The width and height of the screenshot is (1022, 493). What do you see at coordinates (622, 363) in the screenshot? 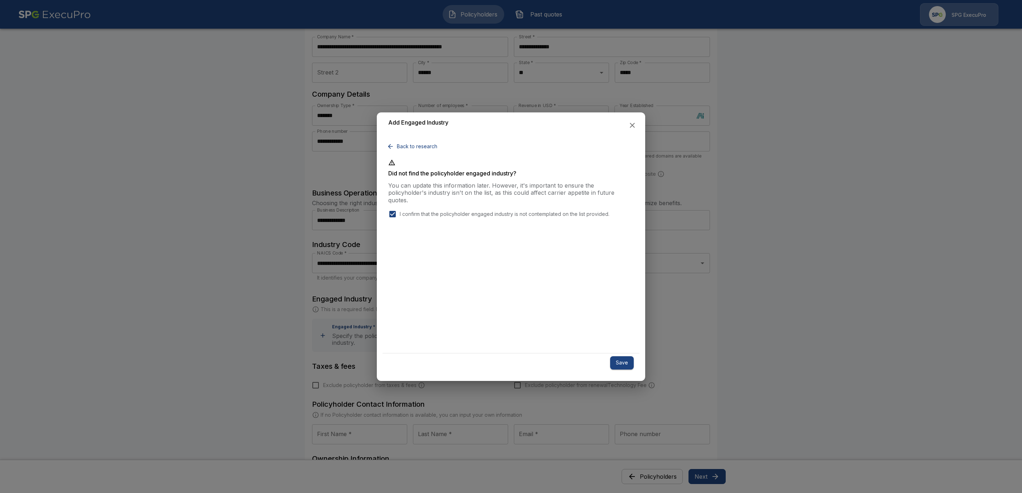
I see `button: Save` at bounding box center [622, 363].